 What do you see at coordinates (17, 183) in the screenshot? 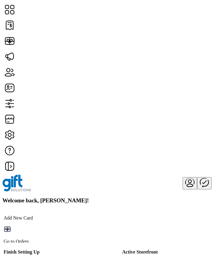
I see `img: logo` at bounding box center [17, 183].